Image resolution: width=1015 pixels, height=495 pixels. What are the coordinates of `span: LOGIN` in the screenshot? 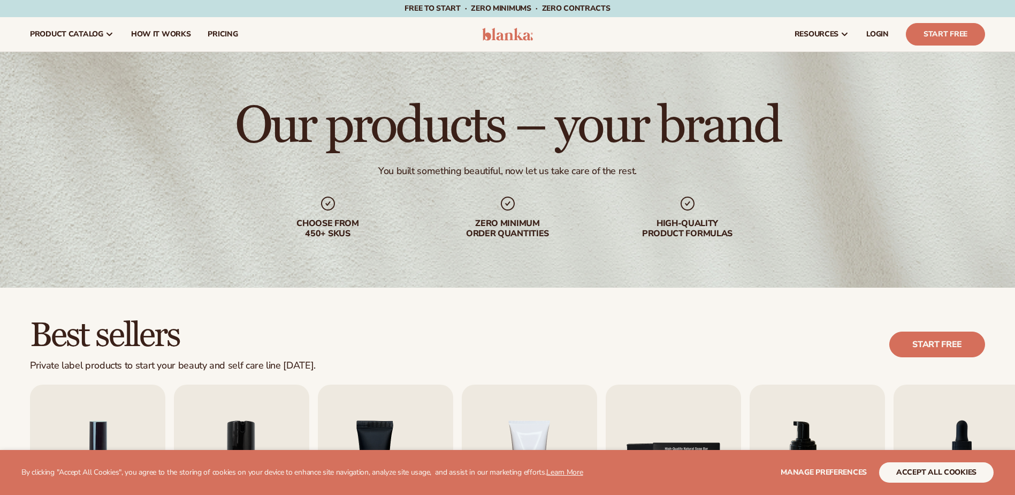 It's located at (878, 34).